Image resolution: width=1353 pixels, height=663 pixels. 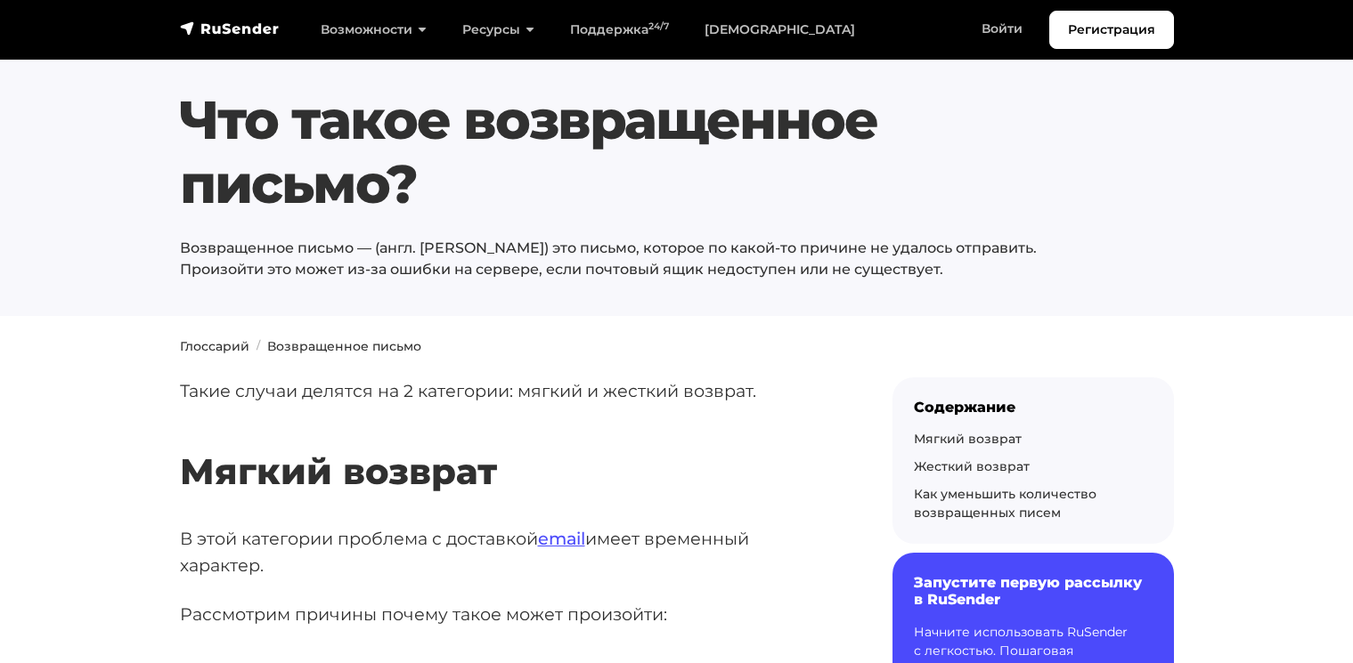 I want to click on a: Глоссарий, so click(x=215, y=346).